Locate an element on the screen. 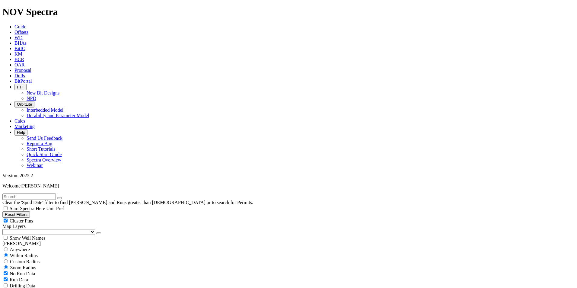  span: Marketing is located at coordinates (24, 126).